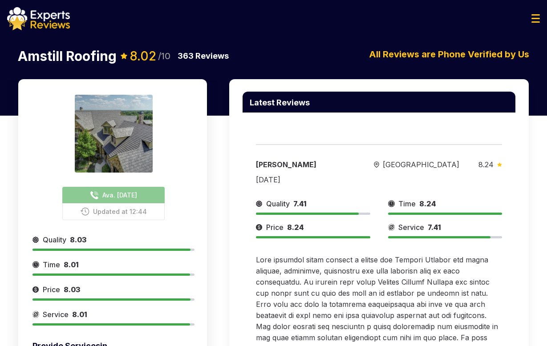 This screenshot has height=346, width=547. I want to click on button: Updated at 12:44, so click(114, 212).